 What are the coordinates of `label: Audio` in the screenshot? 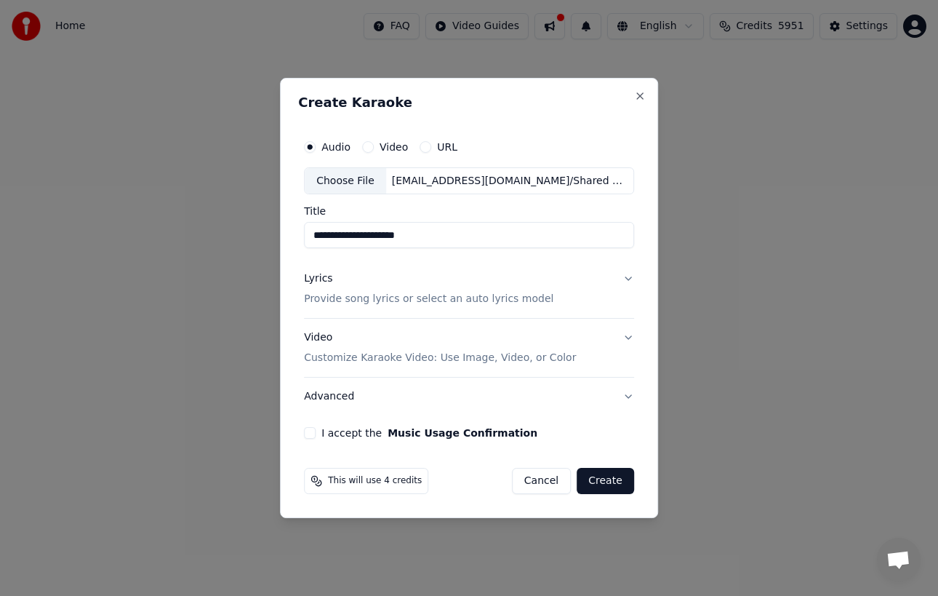 It's located at (336, 147).